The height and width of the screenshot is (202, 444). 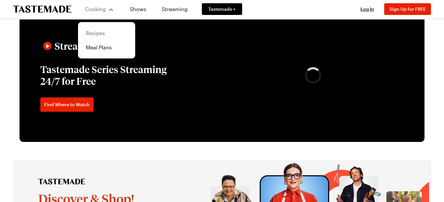 I want to click on button: Log In, so click(x=367, y=9).